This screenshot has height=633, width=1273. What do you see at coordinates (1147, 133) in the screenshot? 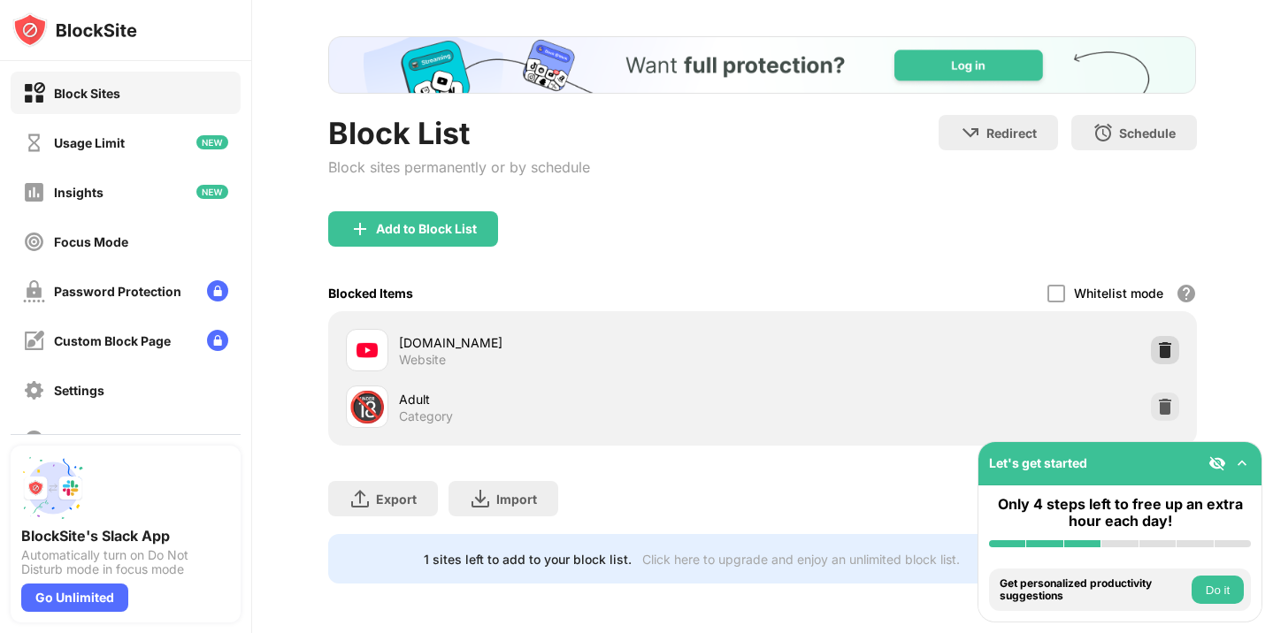
I see `div: Schedule` at bounding box center [1147, 133].